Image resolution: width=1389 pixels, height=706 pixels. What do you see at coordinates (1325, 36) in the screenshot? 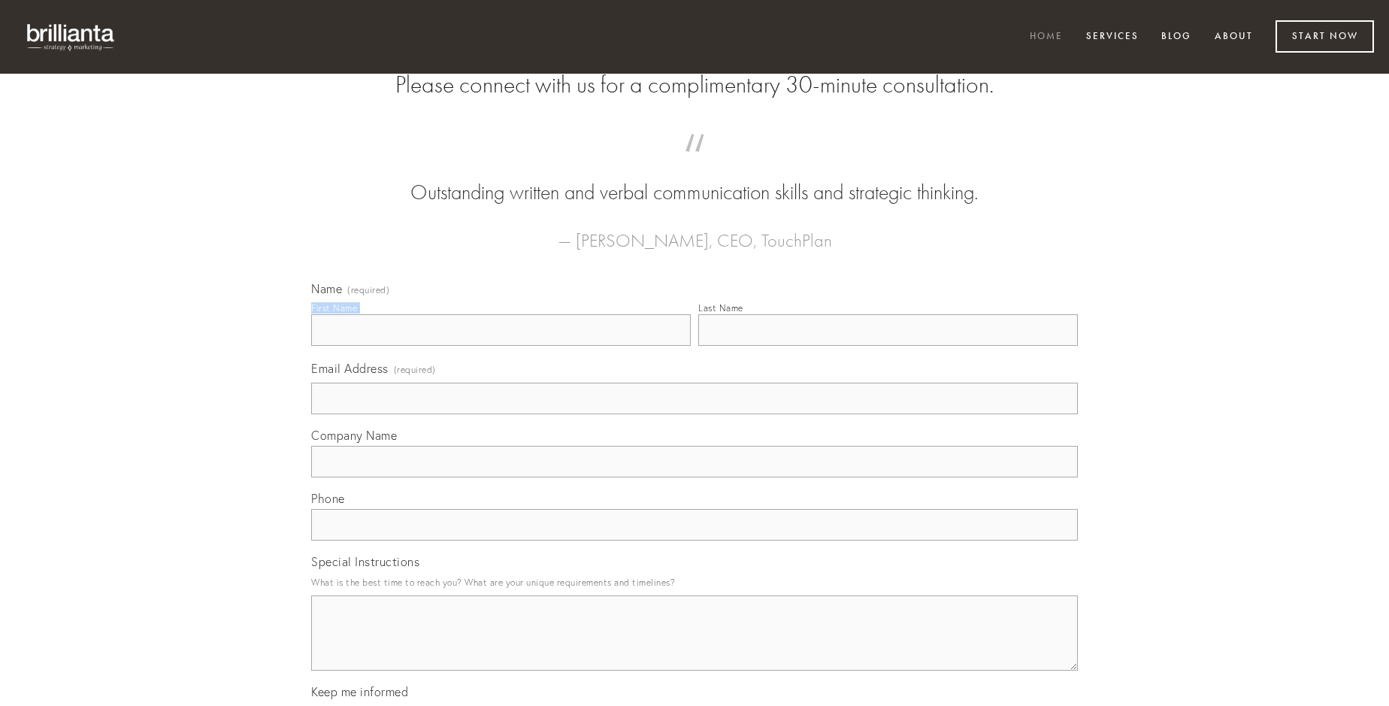
I see `a: Start Now` at bounding box center [1325, 36].